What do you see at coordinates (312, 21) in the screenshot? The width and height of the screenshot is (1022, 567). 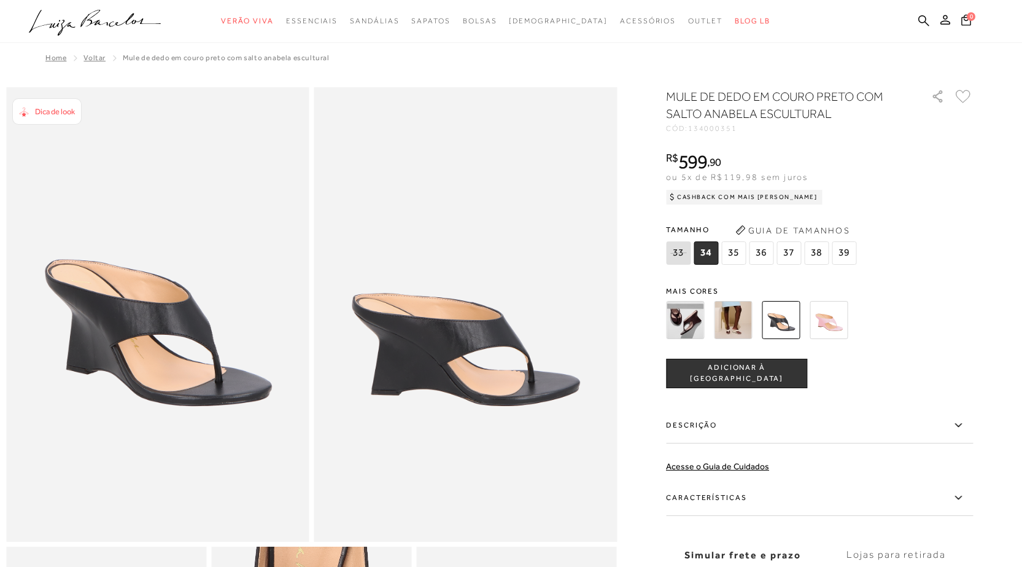 I see `span: Essenciais` at bounding box center [312, 21].